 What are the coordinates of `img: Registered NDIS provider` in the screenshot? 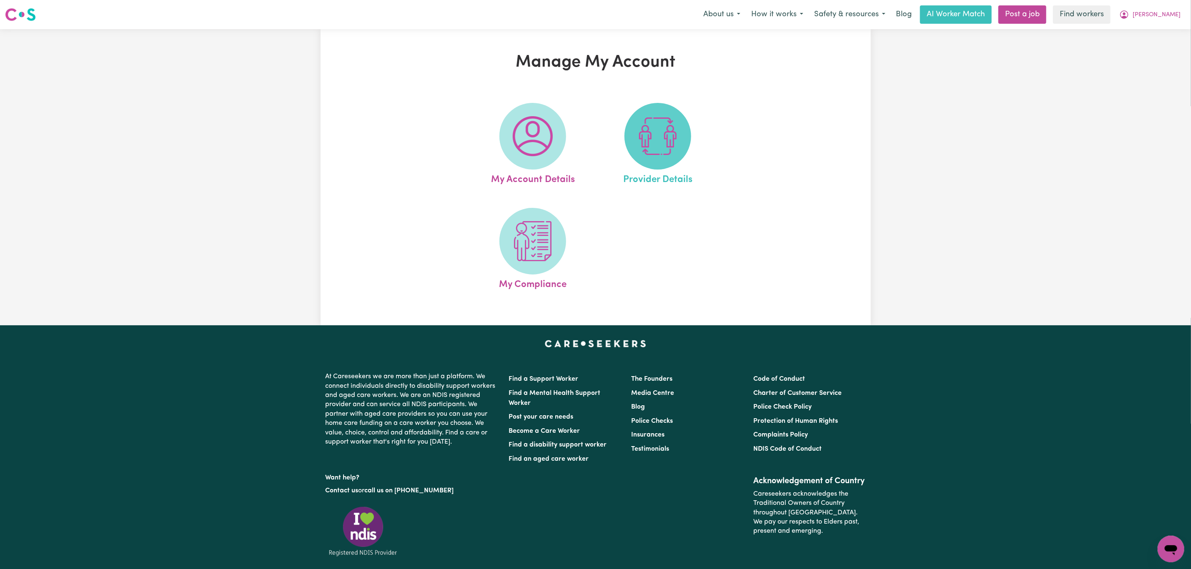 It's located at (363, 531).